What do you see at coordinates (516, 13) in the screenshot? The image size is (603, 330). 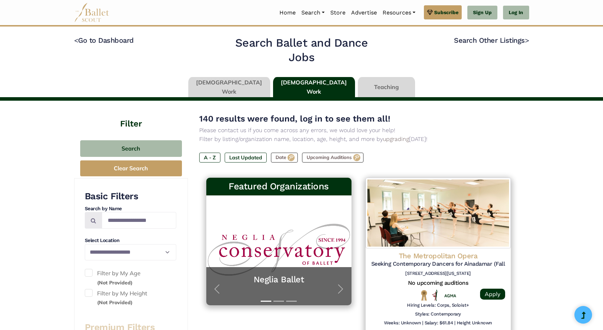 I see `a: Log In` at bounding box center [516, 13].